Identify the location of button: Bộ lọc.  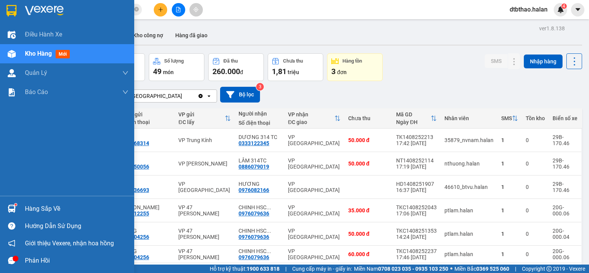
(240, 94).